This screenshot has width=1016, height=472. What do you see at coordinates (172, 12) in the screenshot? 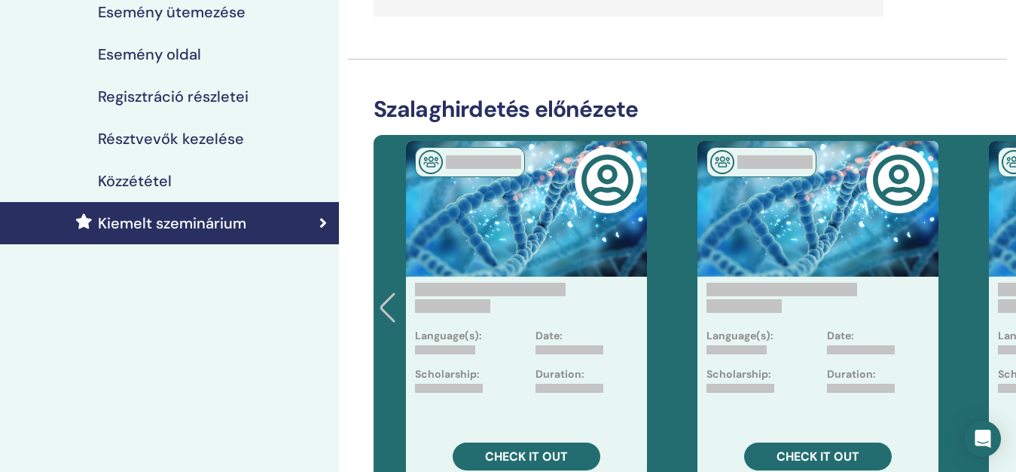
I see `h4: Esemény ütemezése` at bounding box center [172, 12].